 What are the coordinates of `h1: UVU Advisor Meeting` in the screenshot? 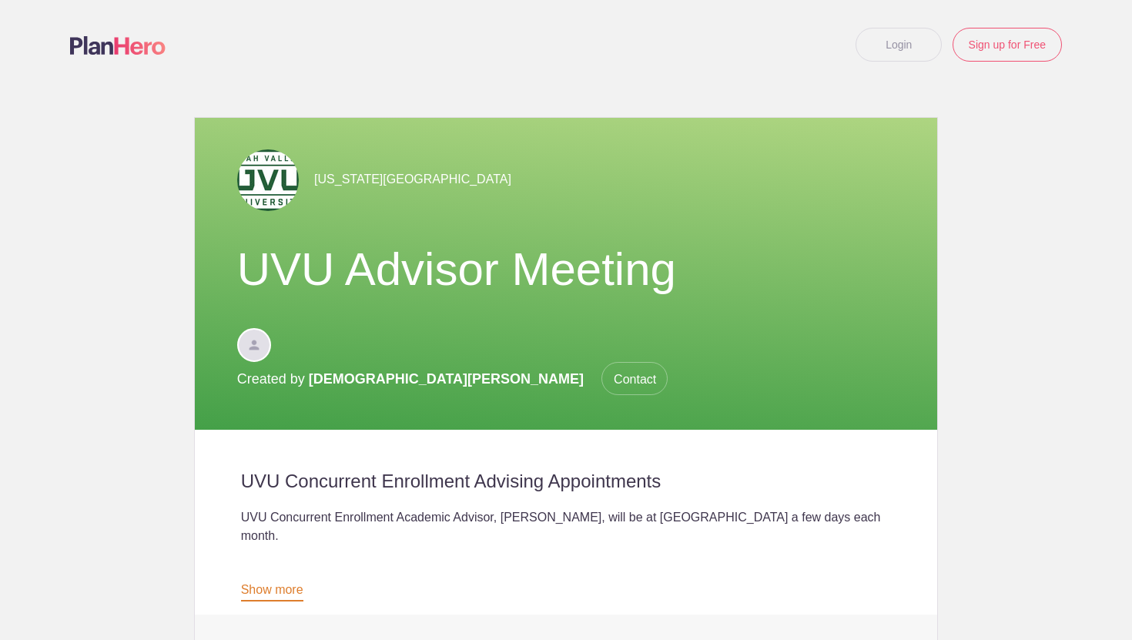 It's located at (566, 269).